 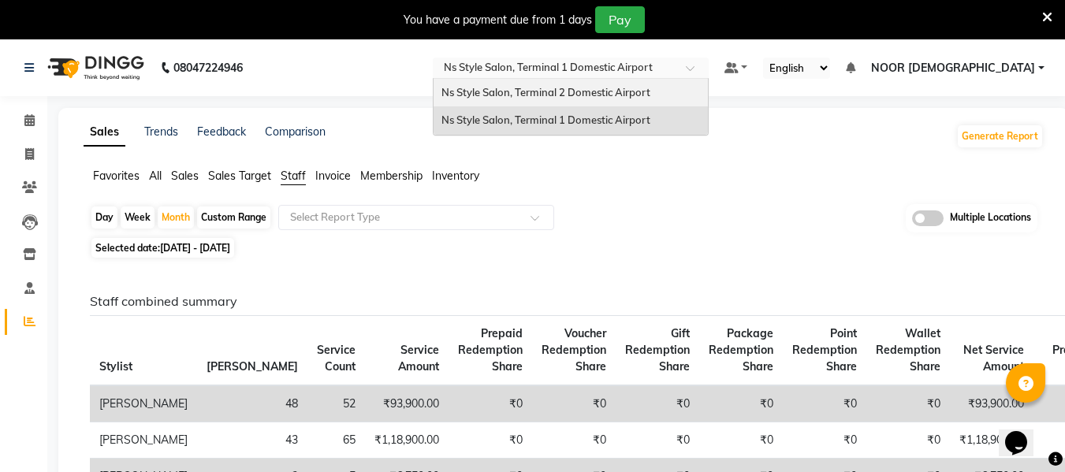 I want to click on button: Pay, so click(x=620, y=20).